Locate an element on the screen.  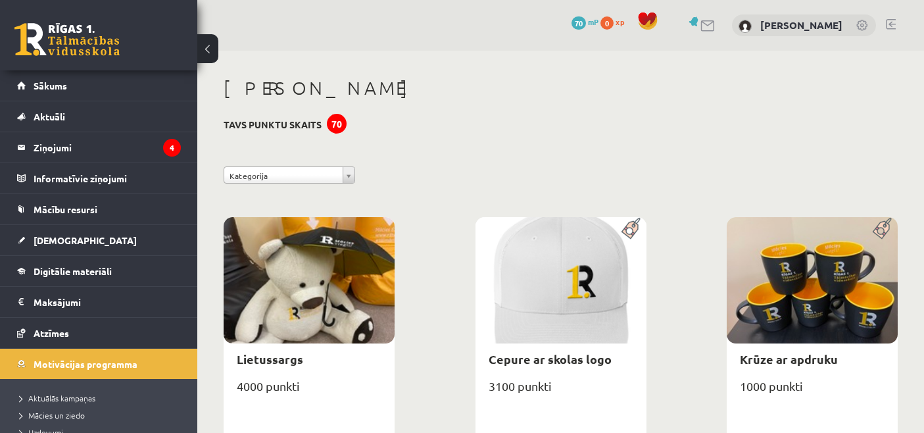
a: Atzīmes is located at coordinates (99, 333).